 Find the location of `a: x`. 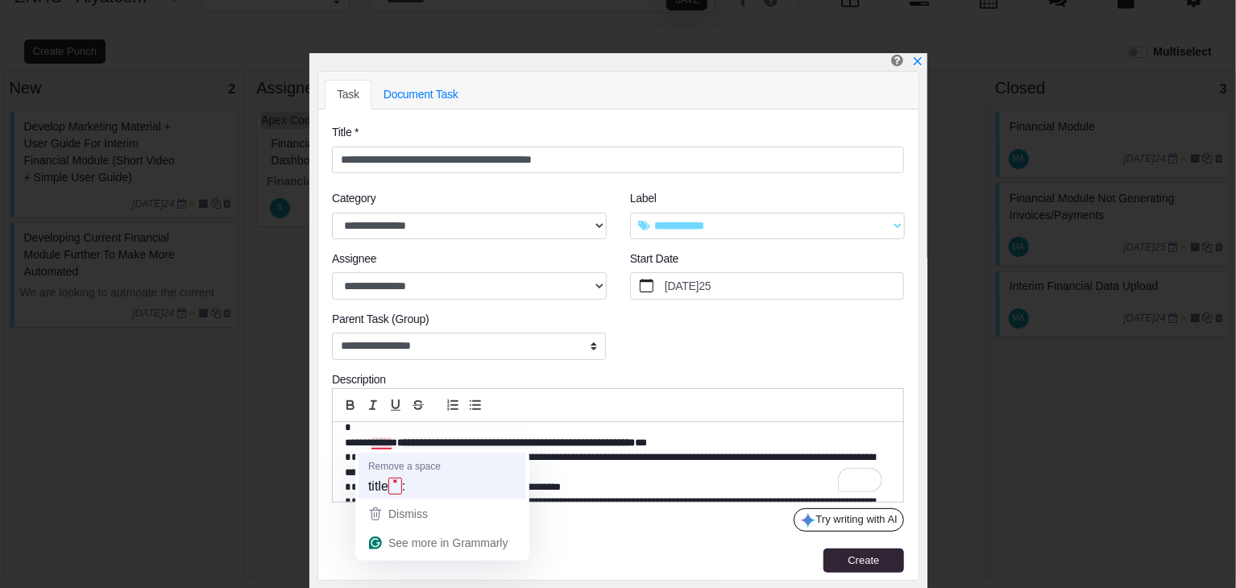

a: x is located at coordinates (918, 61).